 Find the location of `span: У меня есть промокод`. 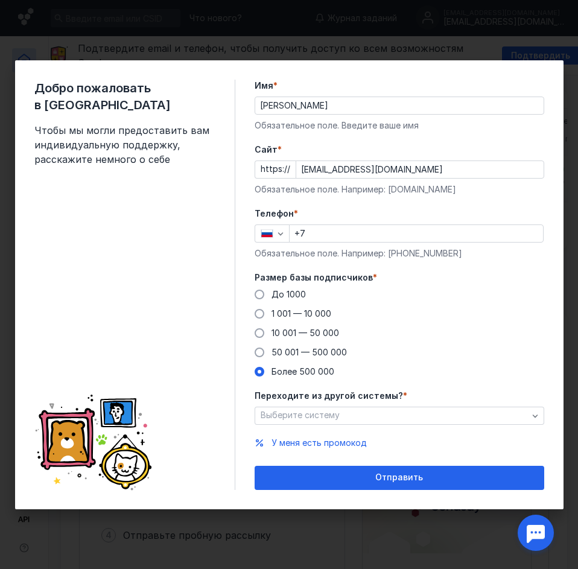

span: У меня есть промокод is located at coordinates (319, 442).